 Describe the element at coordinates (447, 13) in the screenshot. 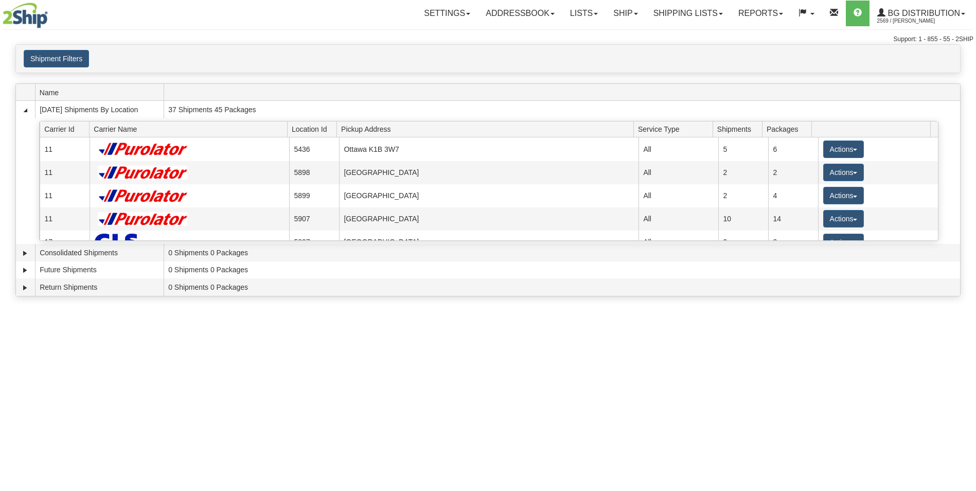

I see `a: Settings` at that location.